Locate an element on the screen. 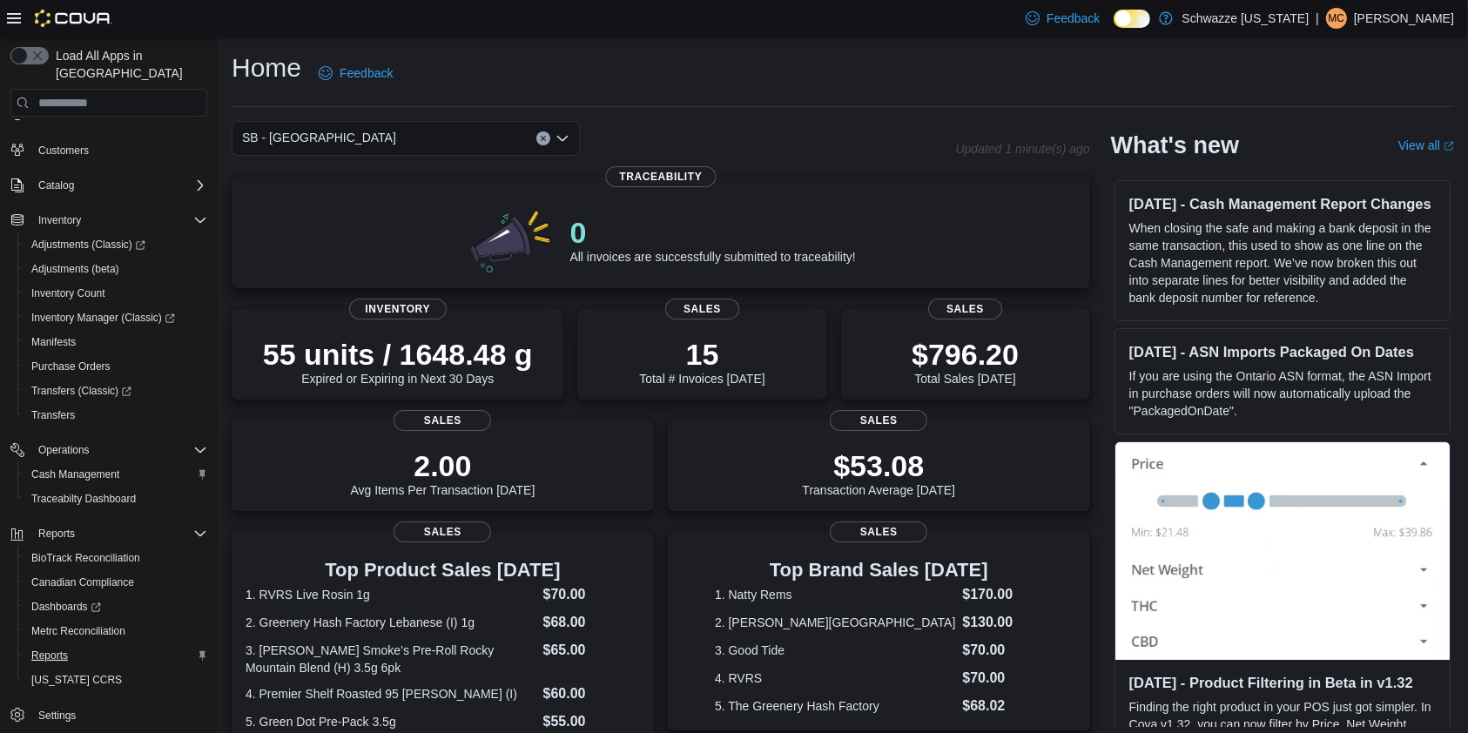 The image size is (1468, 733). dt: 1. RVRS Live Rosin 1g is located at coordinates (391, 595).